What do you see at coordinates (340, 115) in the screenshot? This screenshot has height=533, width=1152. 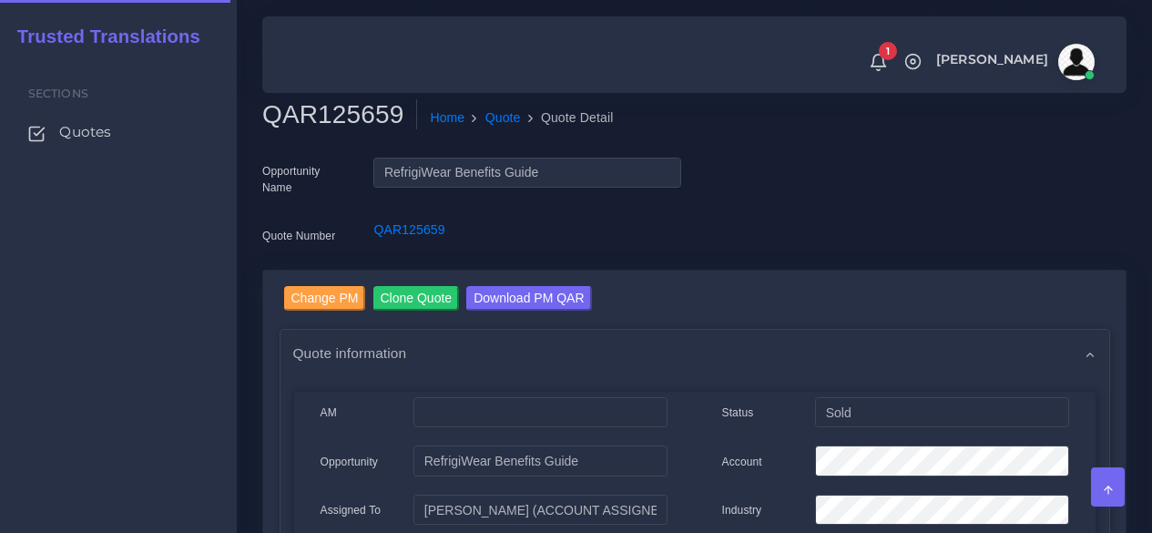 I see `h2: QAR125659` at bounding box center [340, 115].